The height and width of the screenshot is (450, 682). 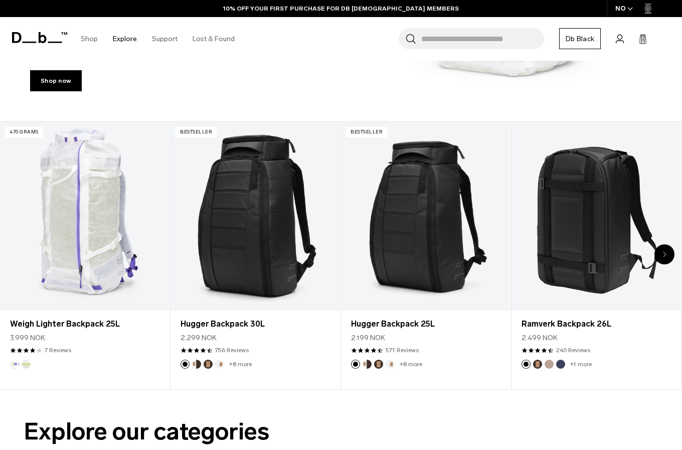 What do you see at coordinates (85, 324) in the screenshot?
I see `a: Weigh Lighter Backpack 25L` at bounding box center [85, 324].